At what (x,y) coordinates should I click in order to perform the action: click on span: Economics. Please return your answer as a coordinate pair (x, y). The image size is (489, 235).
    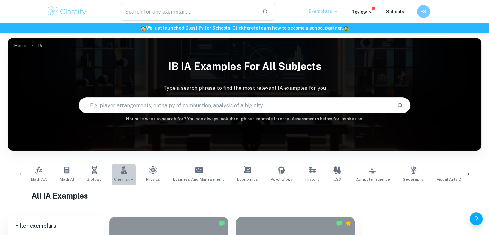
    Looking at the image, I should click on (247, 179).